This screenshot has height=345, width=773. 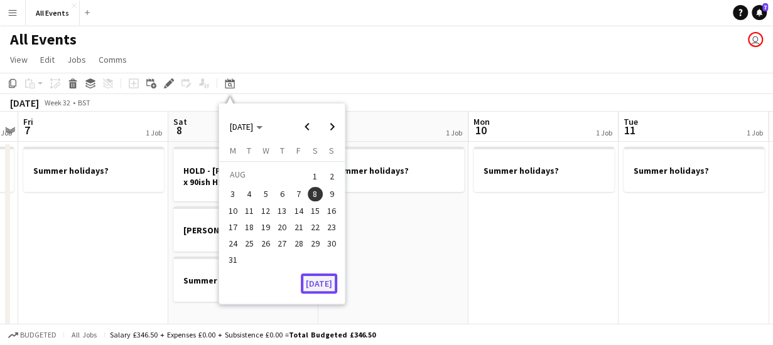 What do you see at coordinates (298, 151) in the screenshot?
I see `span: F` at bounding box center [298, 151].